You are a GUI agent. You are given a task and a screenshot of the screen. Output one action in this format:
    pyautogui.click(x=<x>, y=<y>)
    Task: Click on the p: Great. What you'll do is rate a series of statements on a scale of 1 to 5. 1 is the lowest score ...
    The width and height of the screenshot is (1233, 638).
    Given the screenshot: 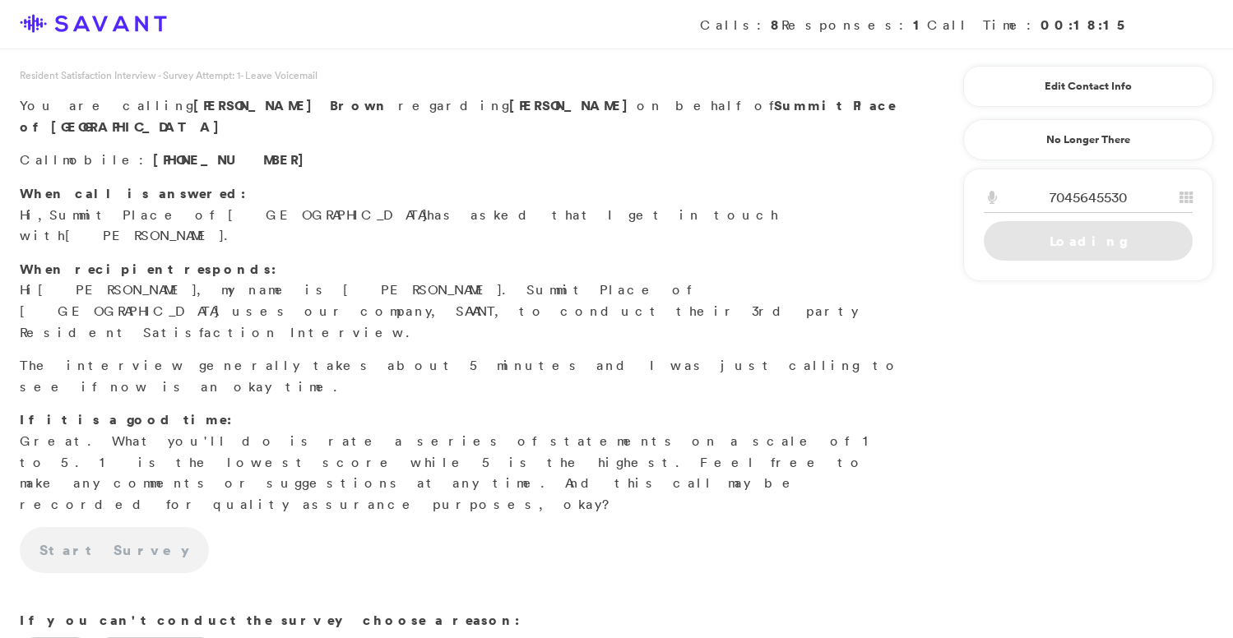 What is the action you would take?
    pyautogui.click(x=460, y=462)
    